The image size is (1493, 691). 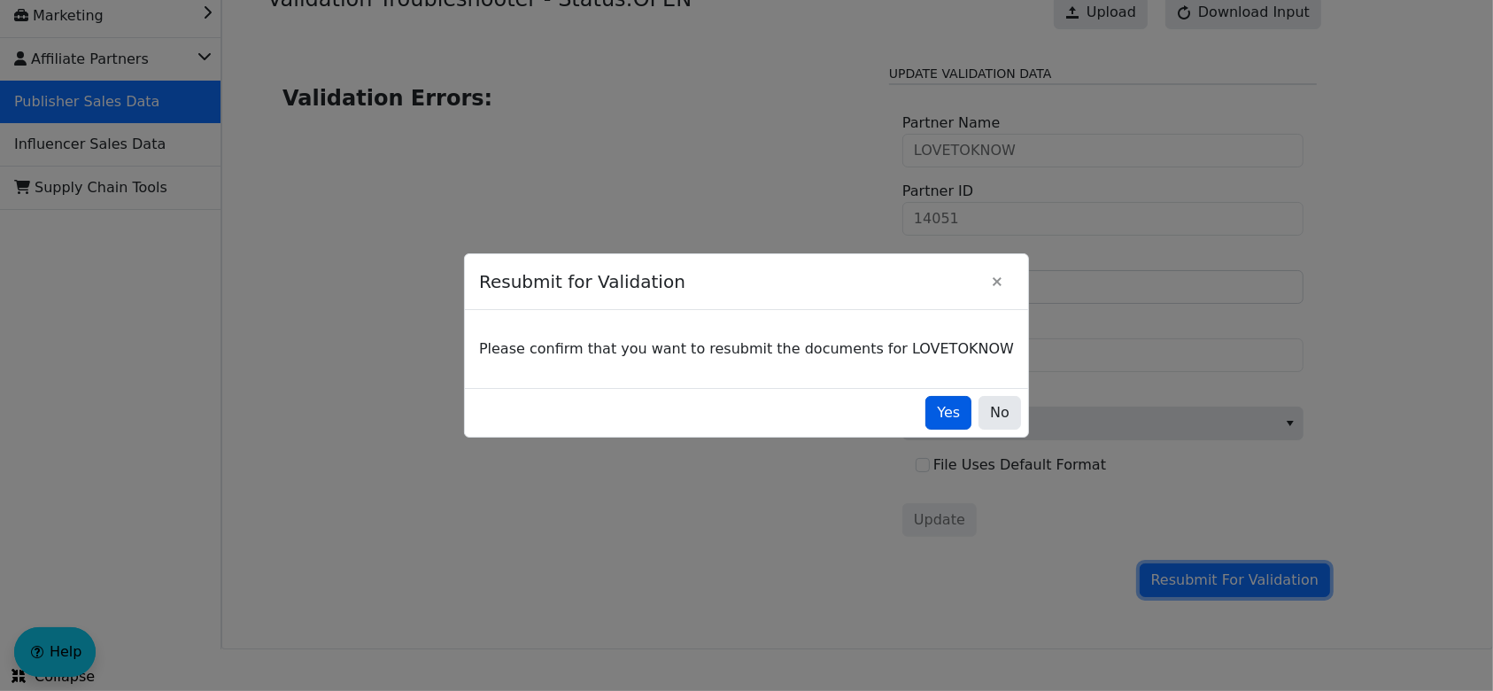 What do you see at coordinates (1000, 413) in the screenshot?
I see `span: No` at bounding box center [1000, 413].